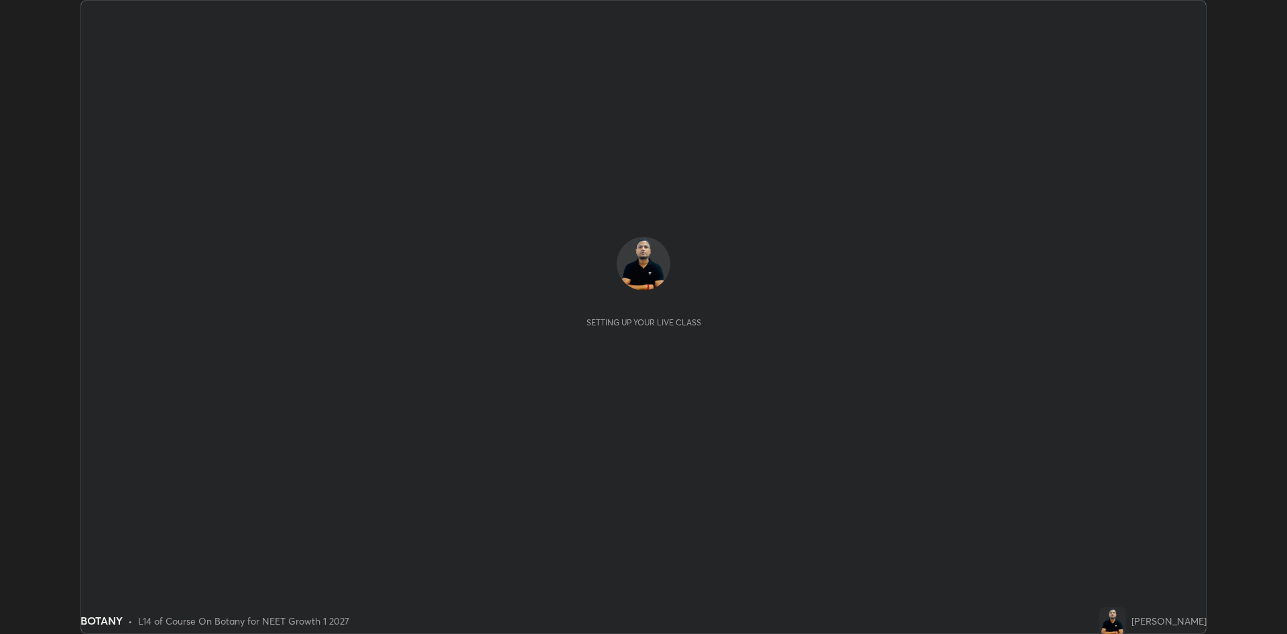  I want to click on div: Setting up your live class, so click(644, 322).